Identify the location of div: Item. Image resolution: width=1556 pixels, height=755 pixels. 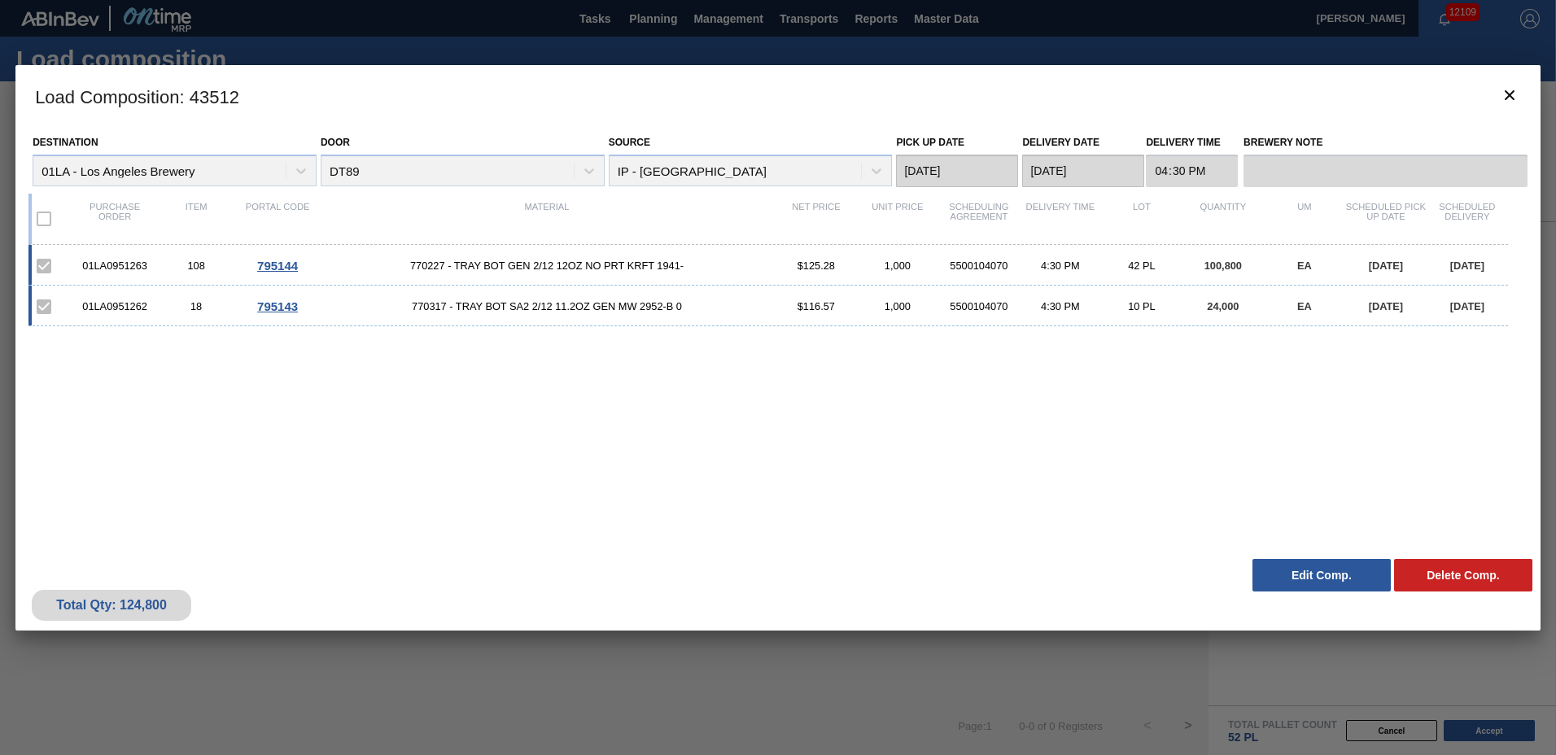
(196, 219).